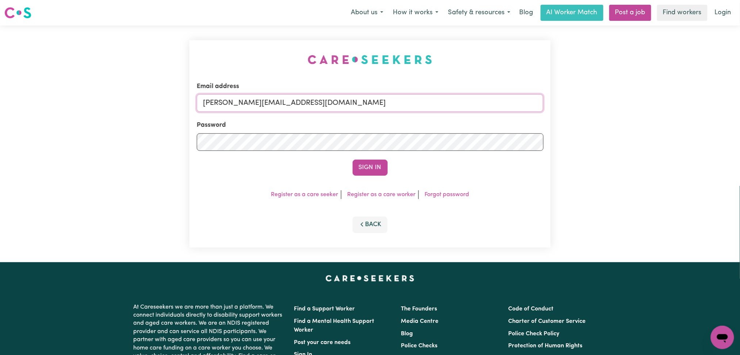 This screenshot has width=740, height=355. I want to click on button: Sign In, so click(370, 168).